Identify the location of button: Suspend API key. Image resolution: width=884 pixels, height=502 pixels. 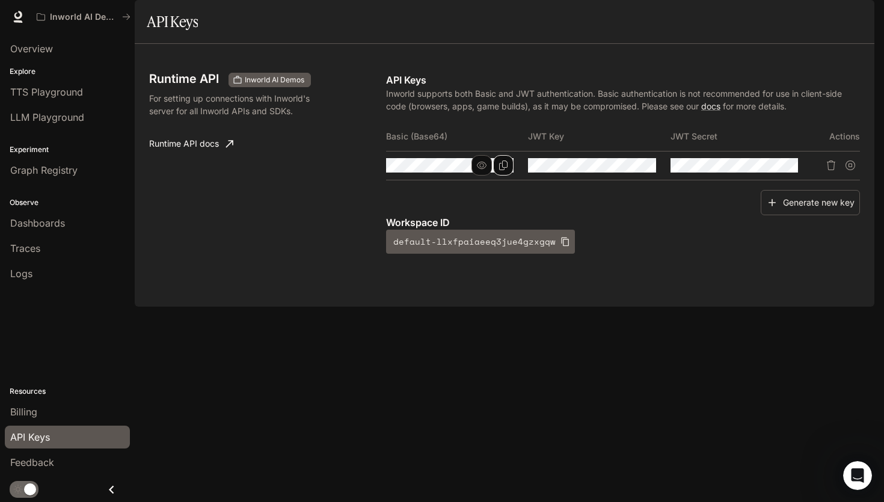
(851, 165).